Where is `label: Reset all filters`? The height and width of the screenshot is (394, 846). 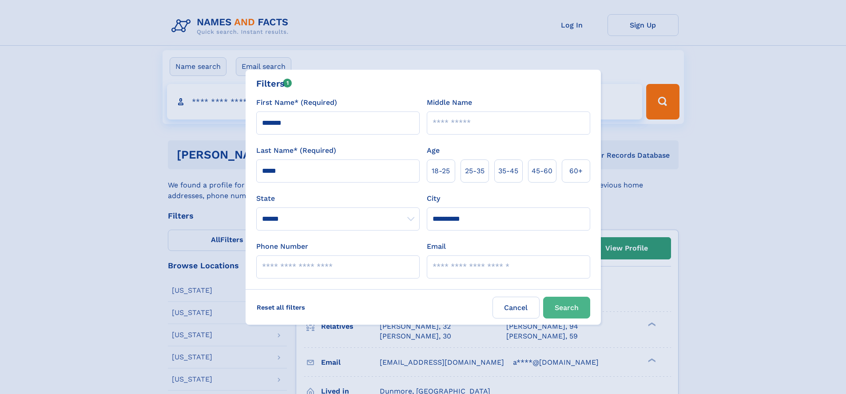
label: Reset all filters is located at coordinates (281, 307).